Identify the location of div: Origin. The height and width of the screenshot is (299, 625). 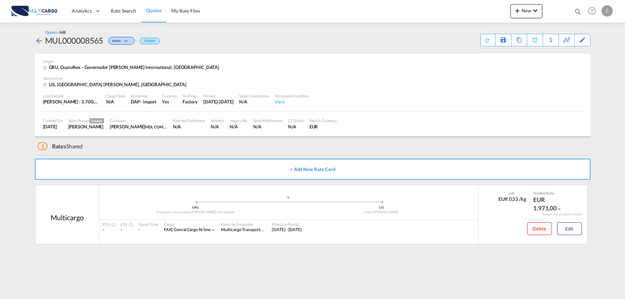
(313, 61).